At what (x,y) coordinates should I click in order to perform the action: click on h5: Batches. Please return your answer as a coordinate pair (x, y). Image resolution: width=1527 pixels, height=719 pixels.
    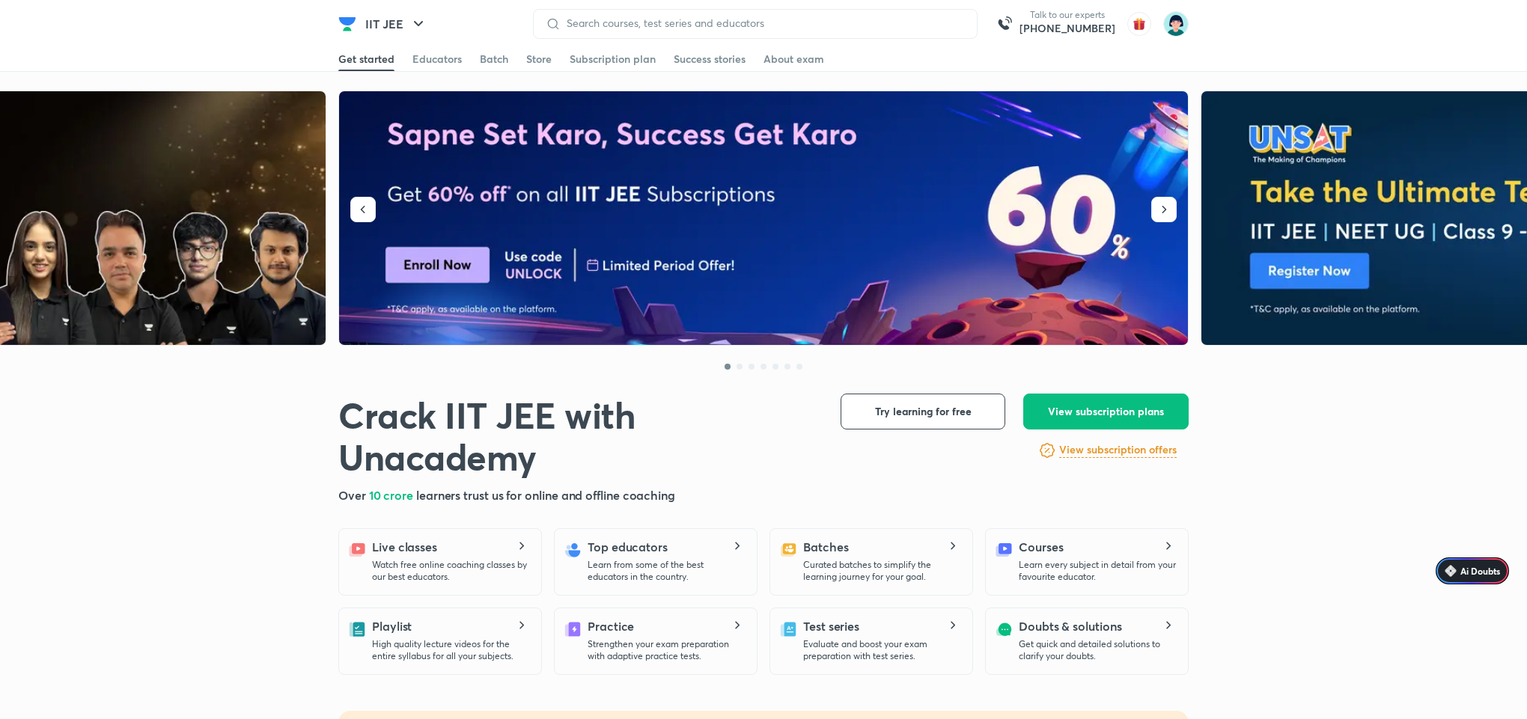
    Looking at the image, I should click on (826, 547).